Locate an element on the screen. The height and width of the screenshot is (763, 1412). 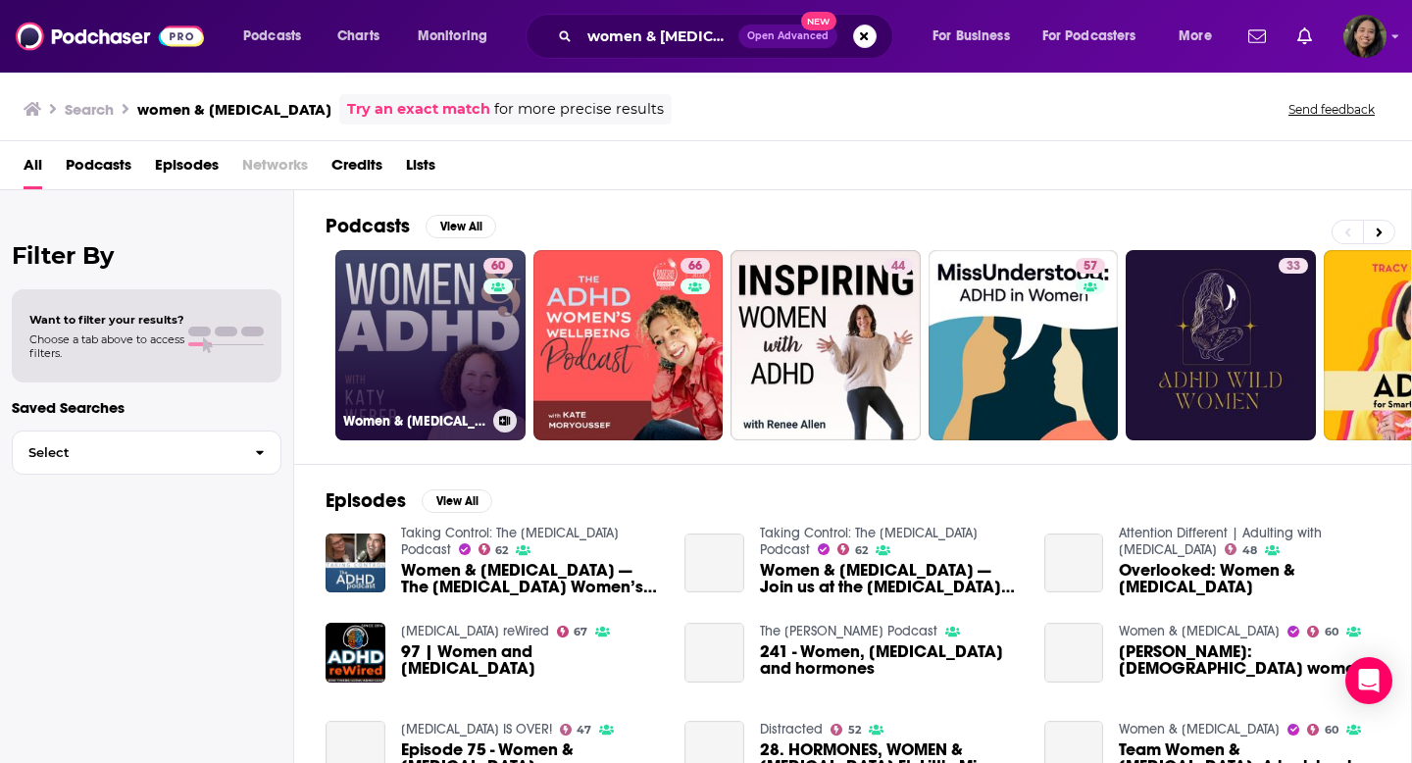
input: Search podcasts, credits, & more... is located at coordinates (659, 36).